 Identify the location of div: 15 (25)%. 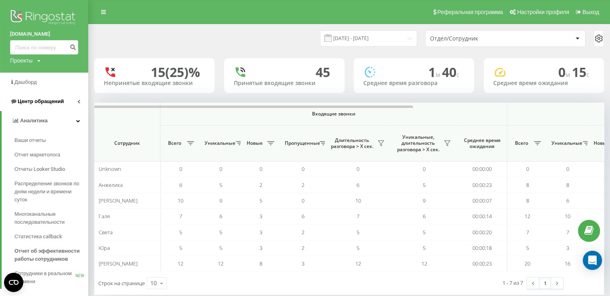
(175, 72).